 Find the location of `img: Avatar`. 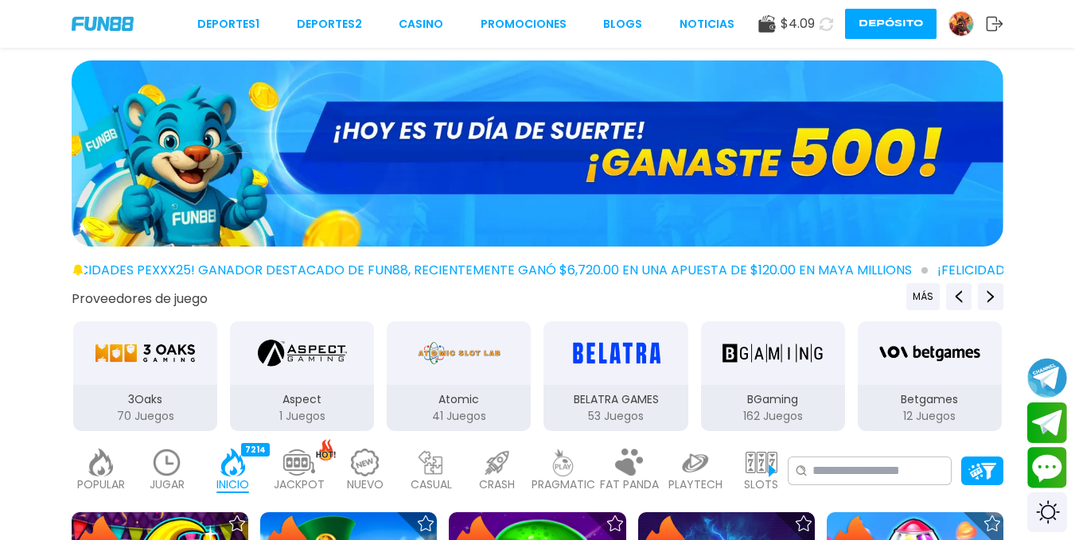

img: Avatar is located at coordinates (962, 24).